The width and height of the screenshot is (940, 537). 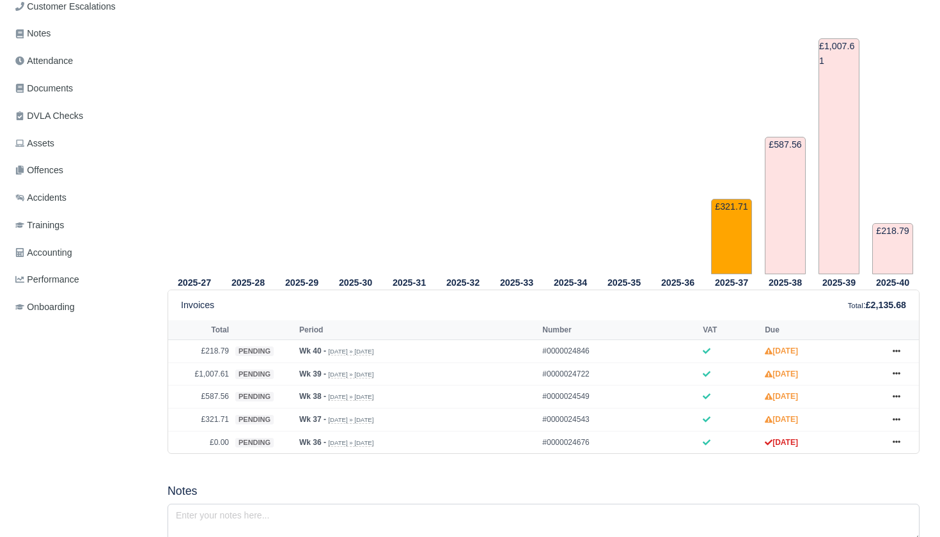 What do you see at coordinates (81, 143) in the screenshot?
I see `a: Assets` at bounding box center [81, 143].